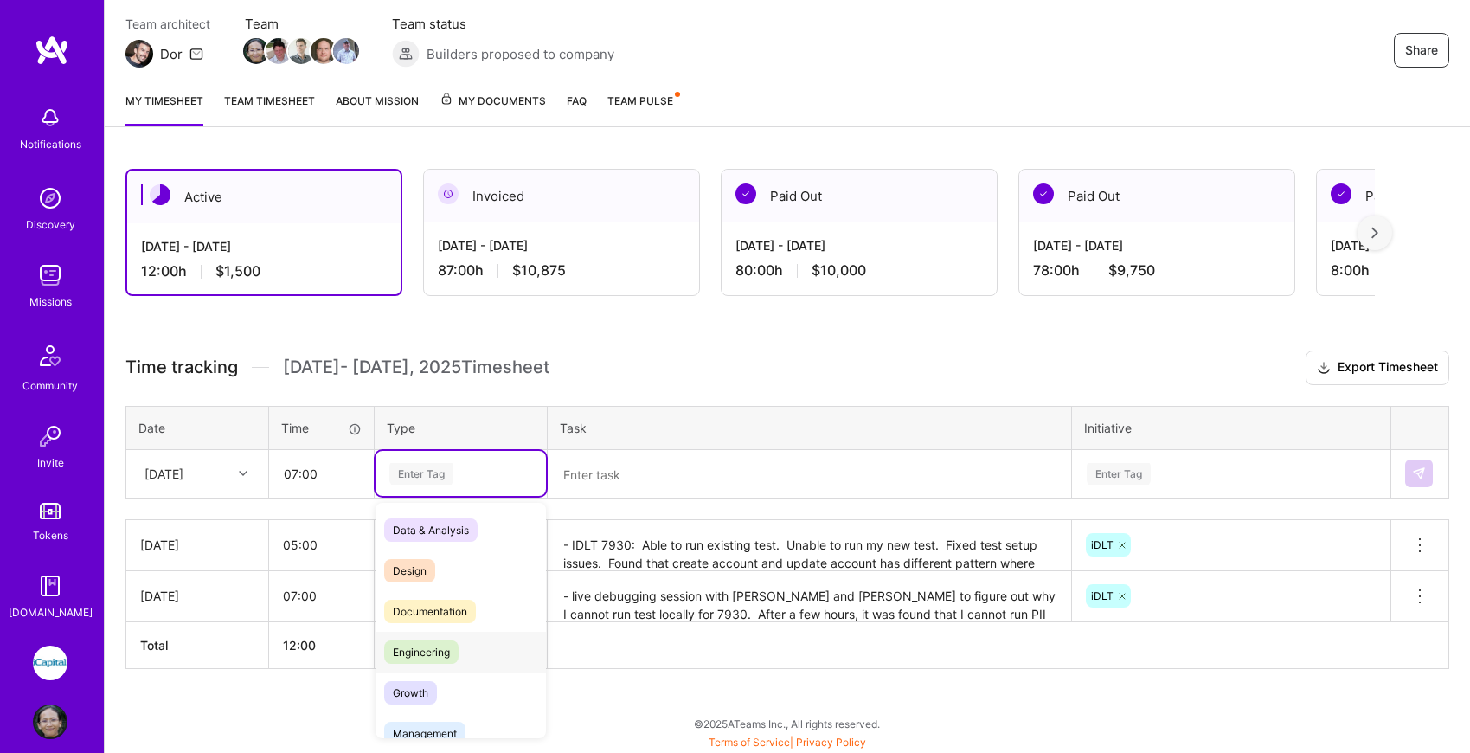 The height and width of the screenshot is (753, 1470). I want to click on a: Team timesheet, so click(269, 109).